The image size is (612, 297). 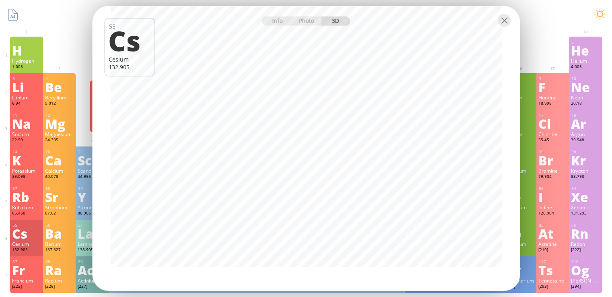 What do you see at coordinates (553, 87) in the screenshot?
I see `div: F` at bounding box center [553, 87].